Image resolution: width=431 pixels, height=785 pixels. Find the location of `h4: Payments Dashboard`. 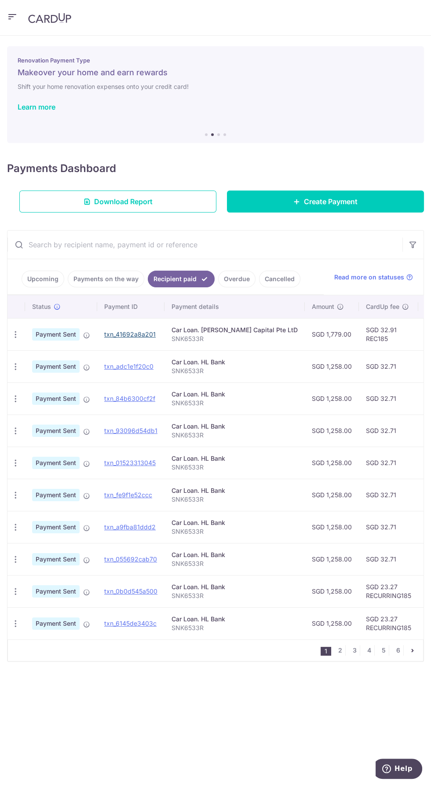

h4: Payments Dashboard is located at coordinates (62, 168).